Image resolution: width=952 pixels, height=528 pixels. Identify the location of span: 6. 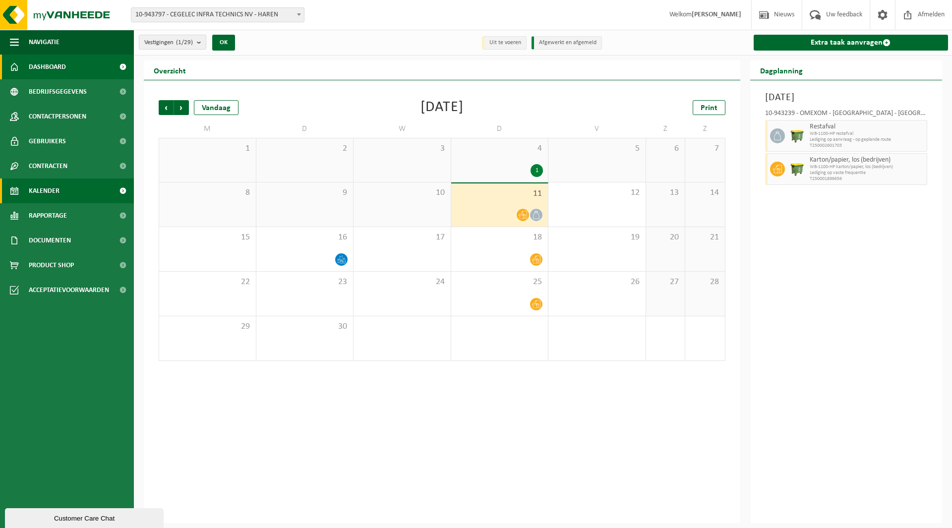
(666, 149).